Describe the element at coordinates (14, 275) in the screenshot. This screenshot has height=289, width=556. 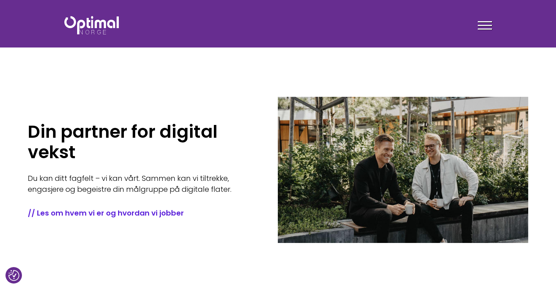
I see `img: Revisit consent button` at that location.